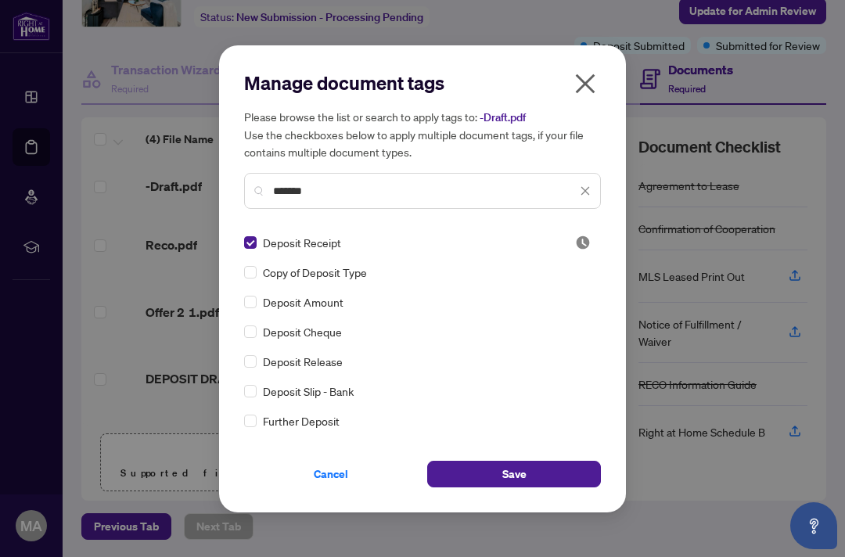 The height and width of the screenshot is (557, 845). I want to click on span: Deposit Amount, so click(303, 302).